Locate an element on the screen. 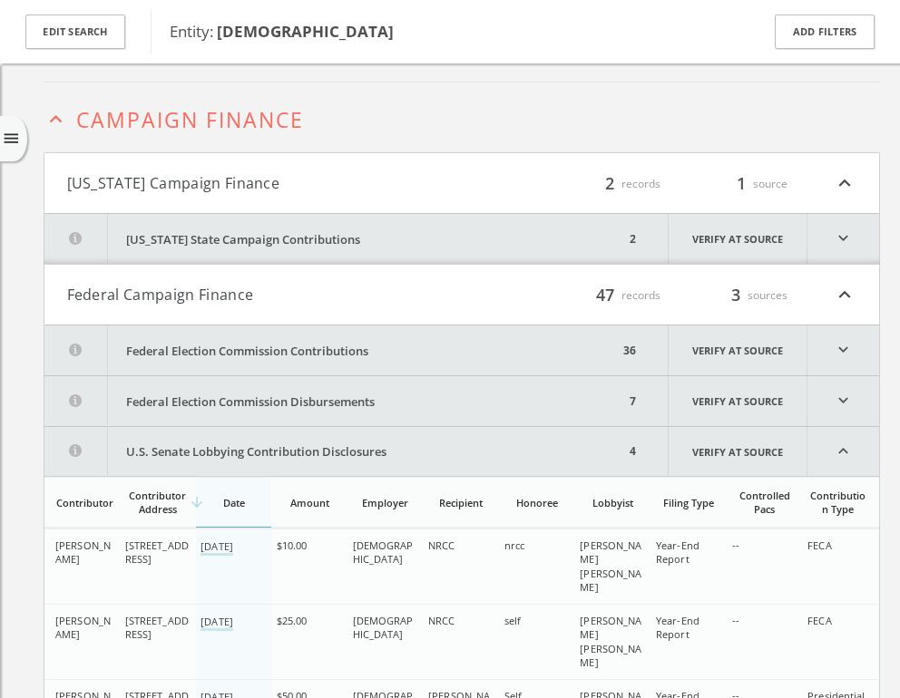 The image size is (900, 698). span: 1 is located at coordinates (741, 182).